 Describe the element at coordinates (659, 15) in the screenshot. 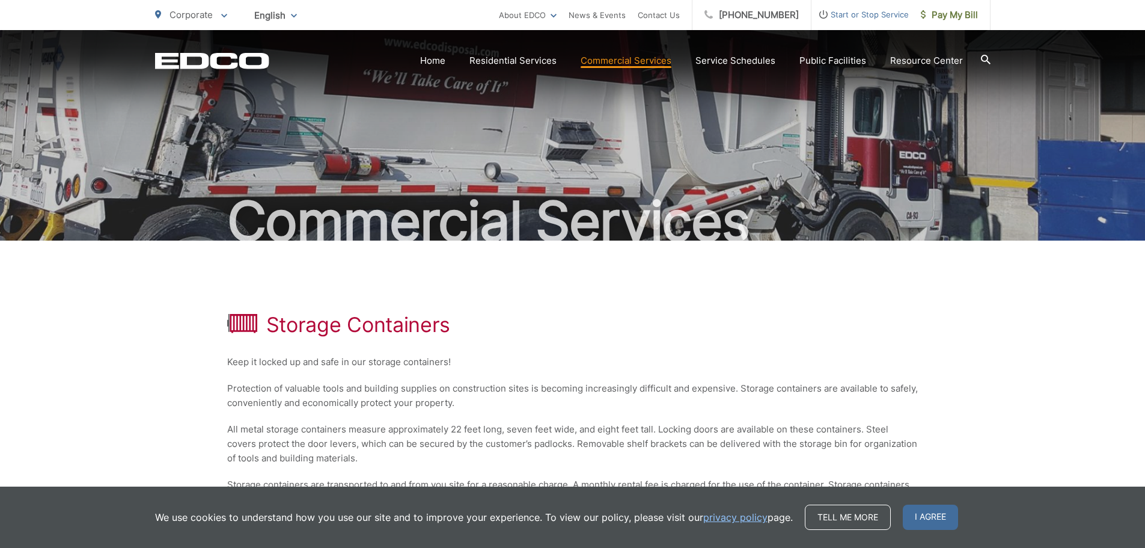

I see `a: Contact Us` at that location.